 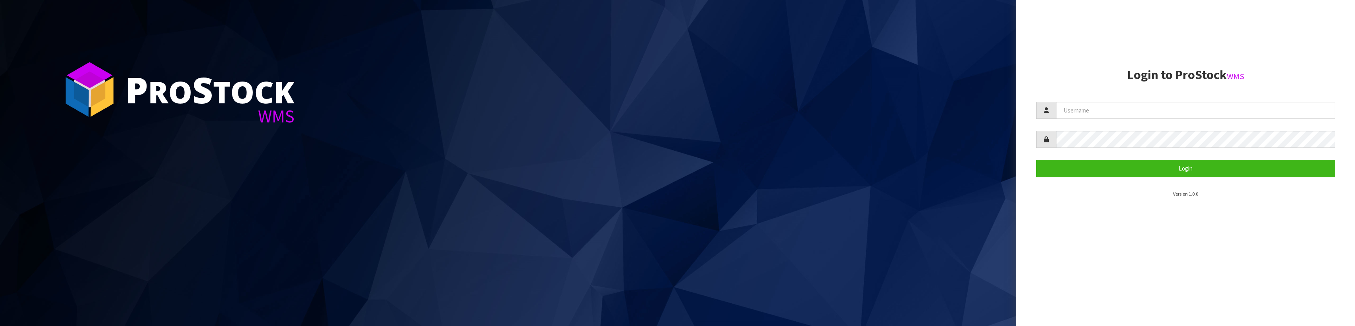 What do you see at coordinates (1186, 75) in the screenshot?
I see `h2: Login to ProStock` at bounding box center [1186, 75].